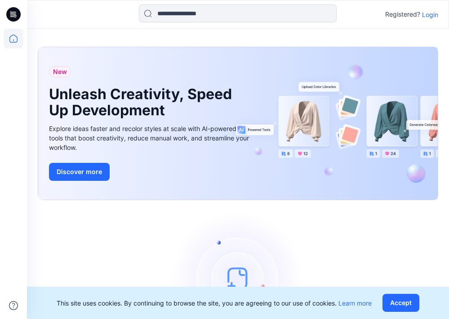  Describe the element at coordinates (355, 303) in the screenshot. I see `a: Learn more` at that location.